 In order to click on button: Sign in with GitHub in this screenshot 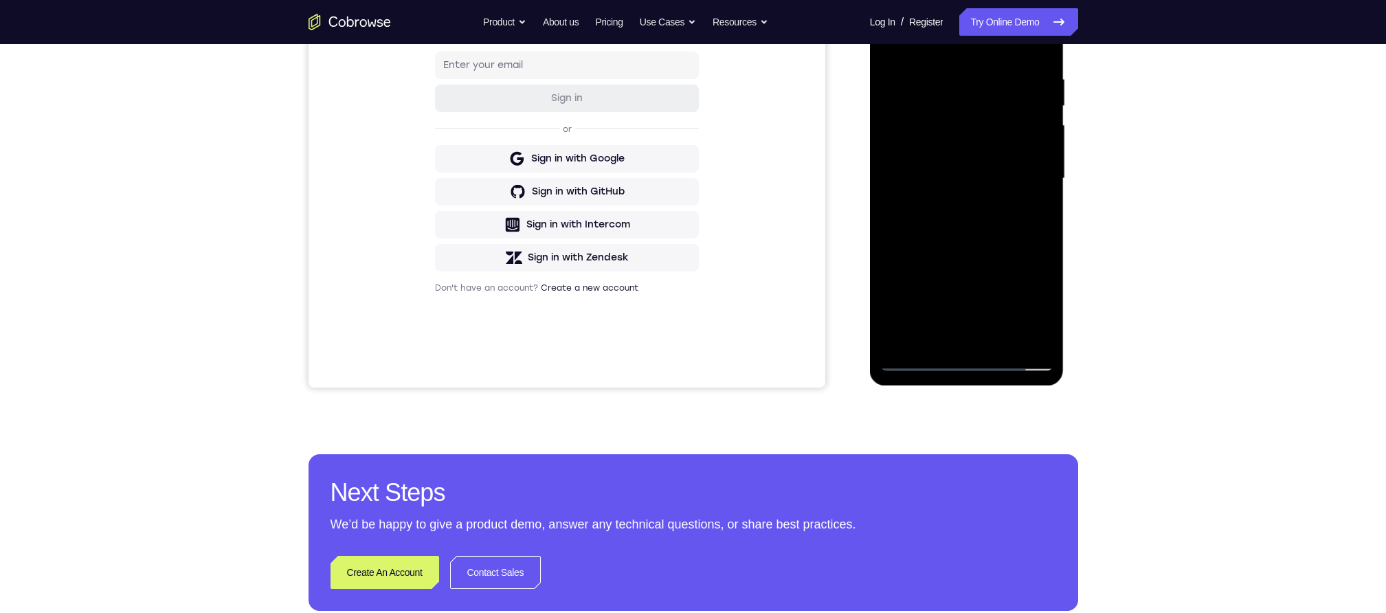, I will do `click(258, 265)`.